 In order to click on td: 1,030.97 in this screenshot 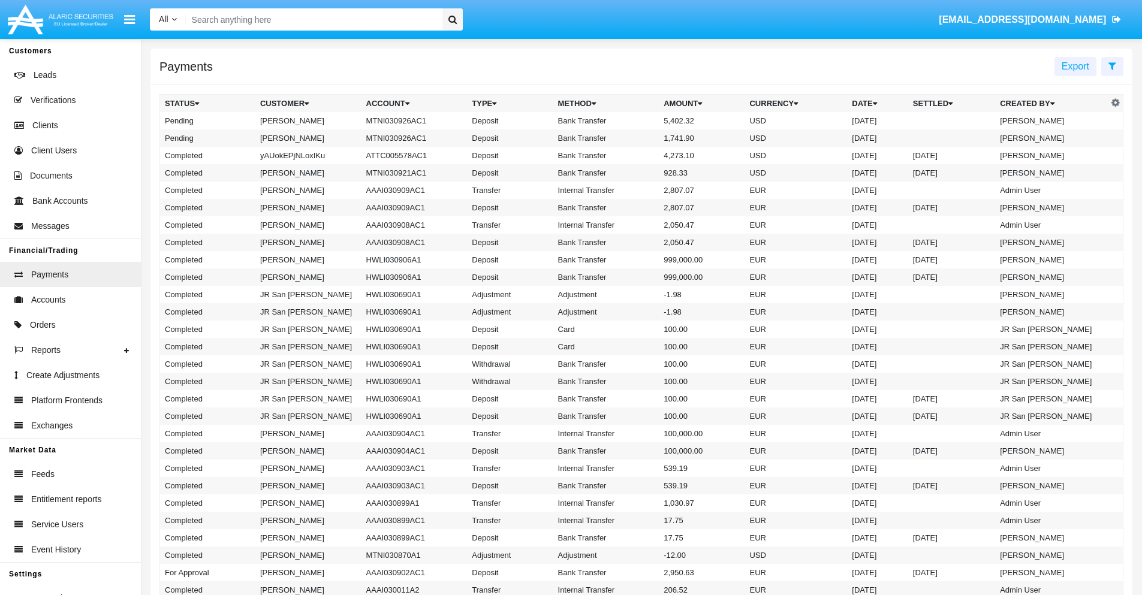, I will do `click(701, 503)`.